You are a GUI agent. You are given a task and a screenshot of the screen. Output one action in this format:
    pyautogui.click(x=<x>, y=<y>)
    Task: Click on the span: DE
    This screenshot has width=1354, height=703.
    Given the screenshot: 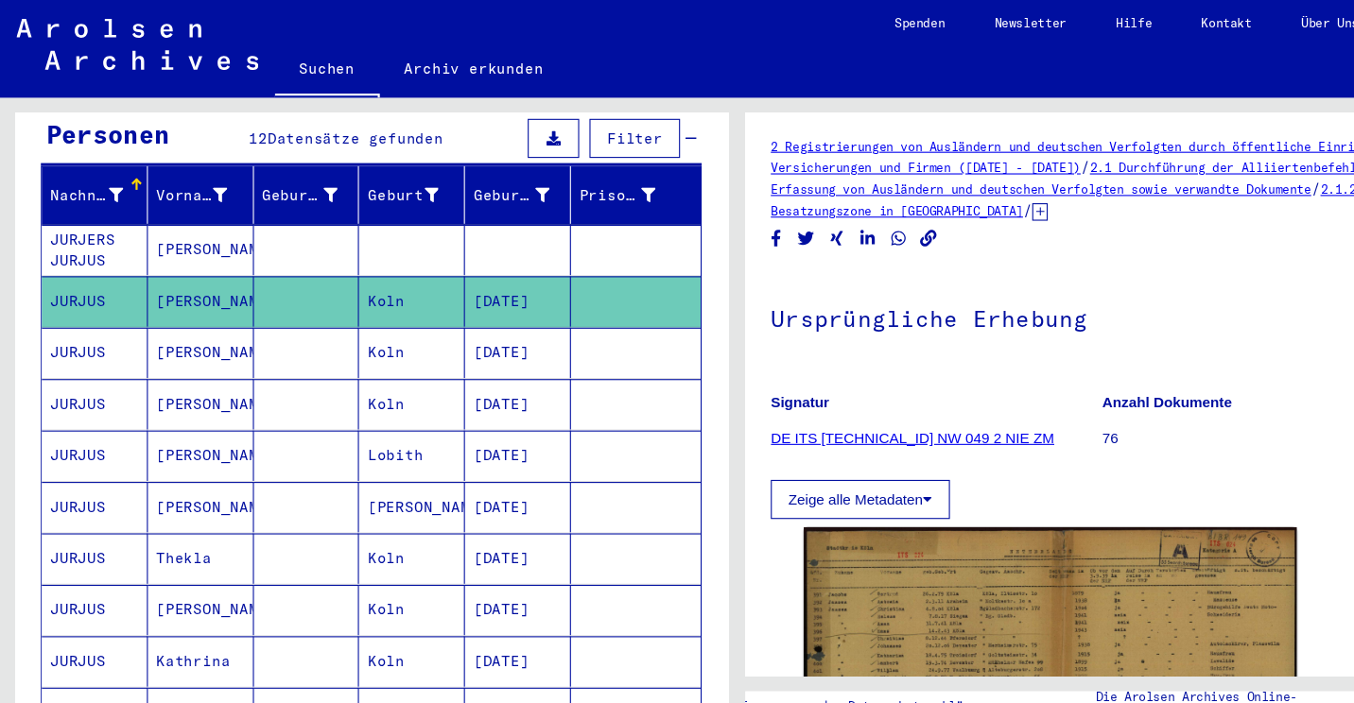 What is the action you would take?
    pyautogui.click(x=1304, y=24)
    